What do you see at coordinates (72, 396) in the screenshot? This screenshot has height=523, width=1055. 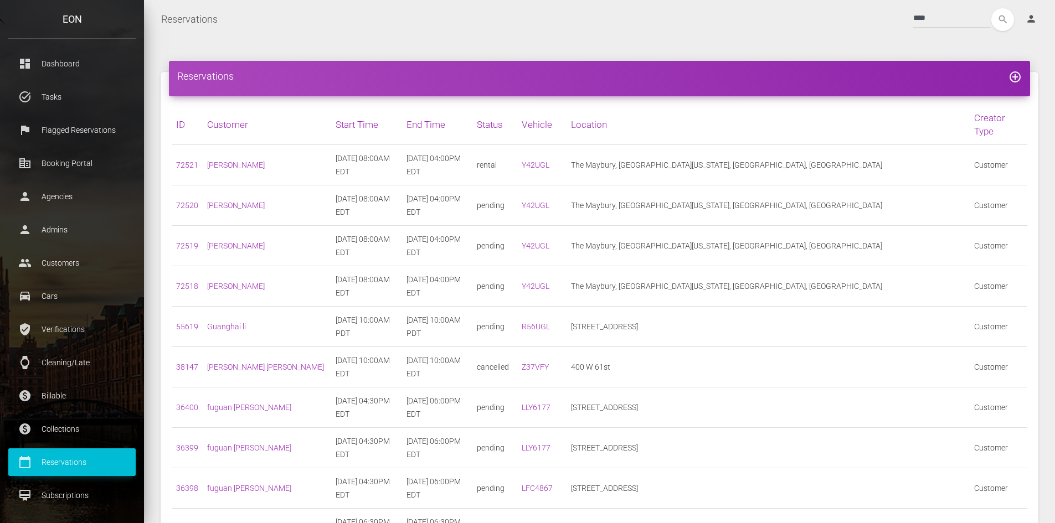 I see `p: Billable` at bounding box center [72, 396].